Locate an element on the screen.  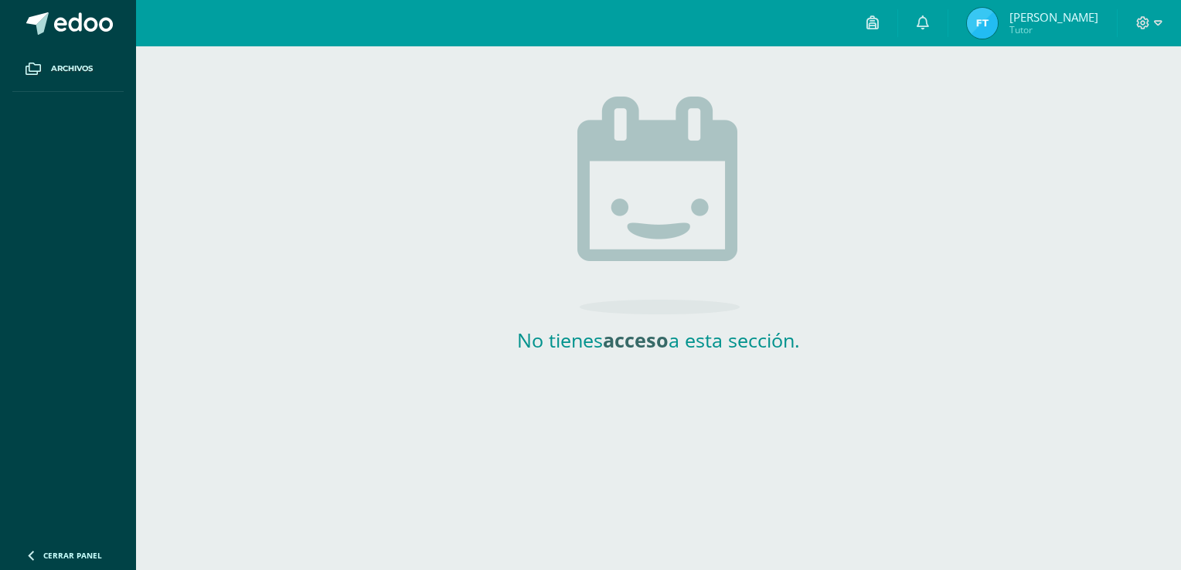
h2: No tienes a esta sección. is located at coordinates (658, 340).